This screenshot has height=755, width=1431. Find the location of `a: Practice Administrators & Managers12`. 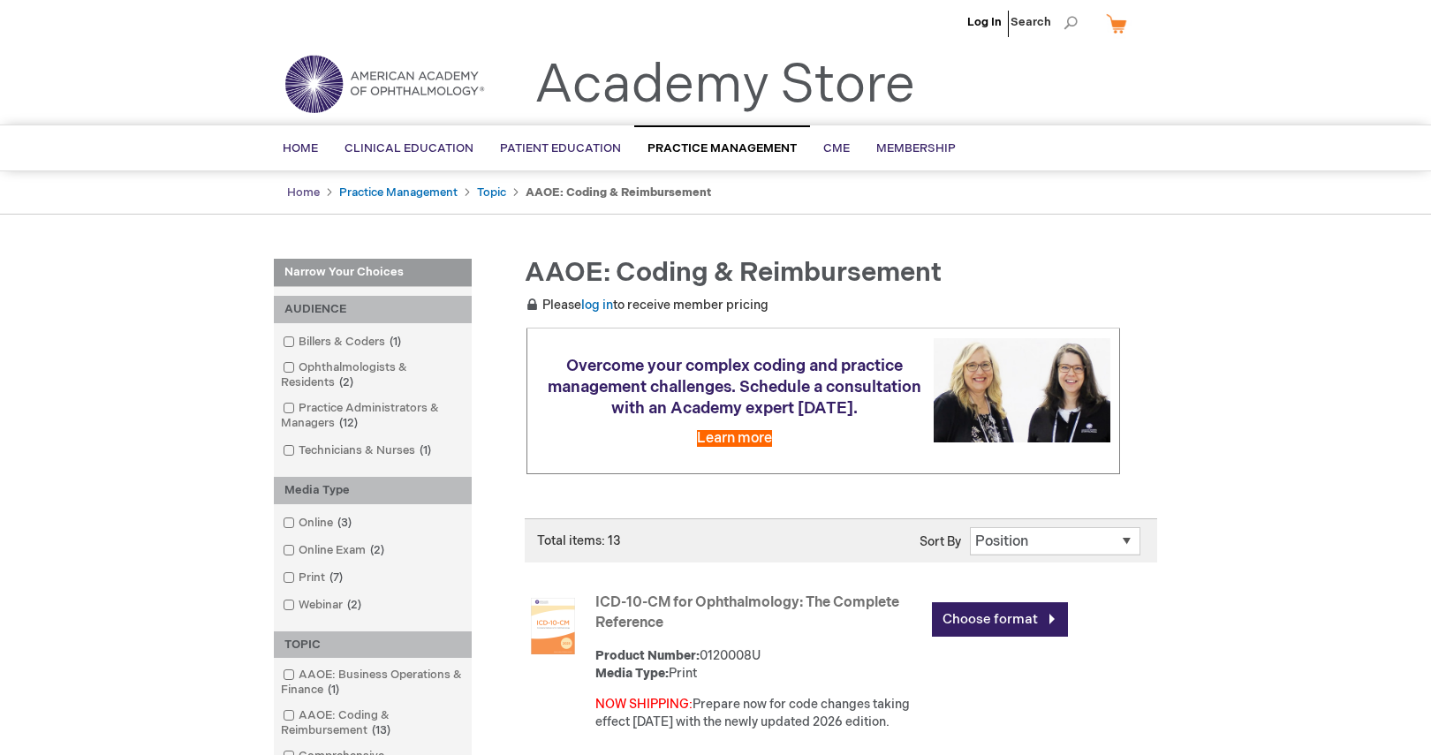

a: Practice Administrators & Managers12 is located at coordinates (373, 416).